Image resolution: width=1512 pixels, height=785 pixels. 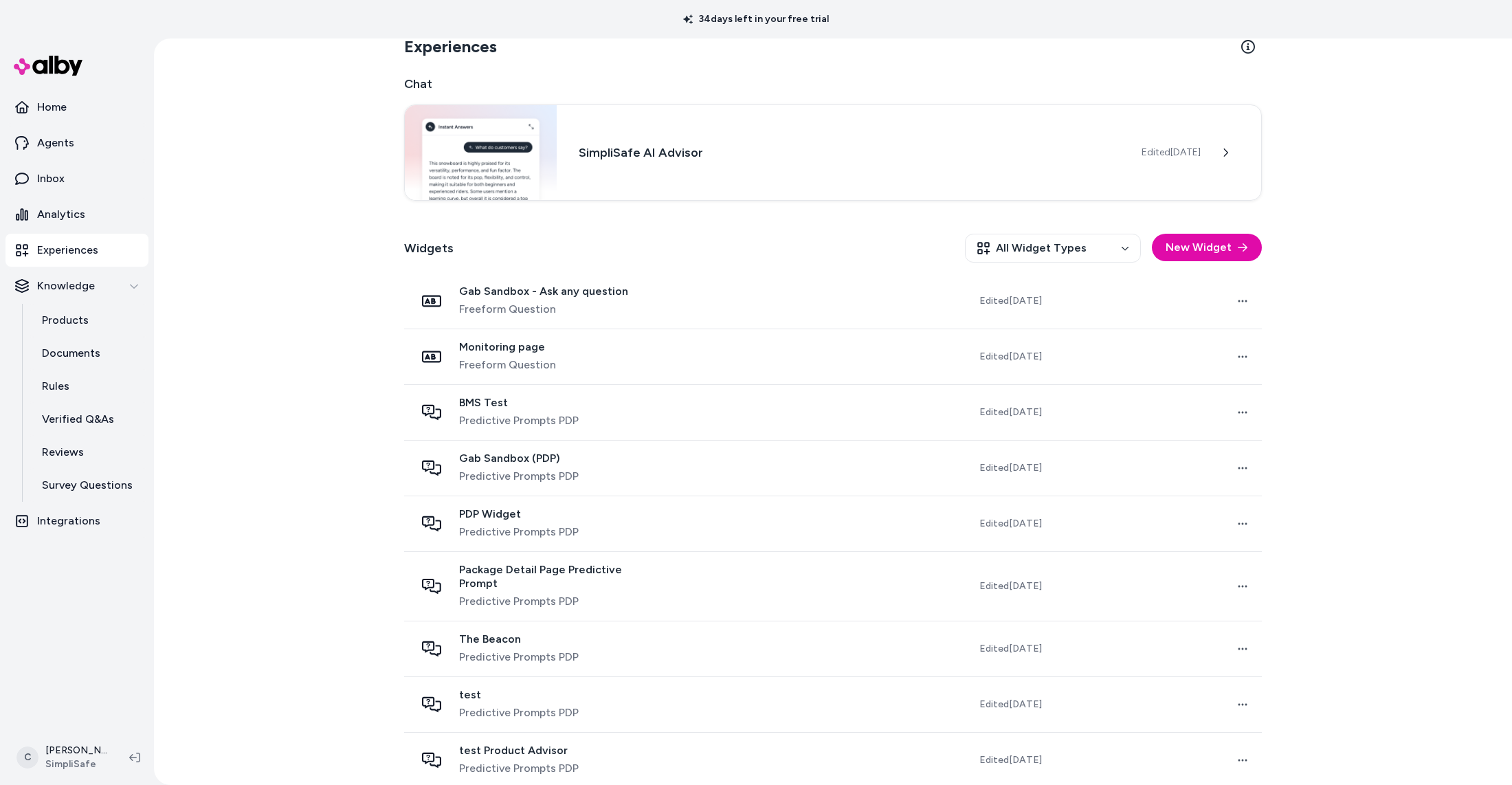 What do you see at coordinates (88, 420) in the screenshot?
I see `a: Verified Q&As` at bounding box center [88, 420].